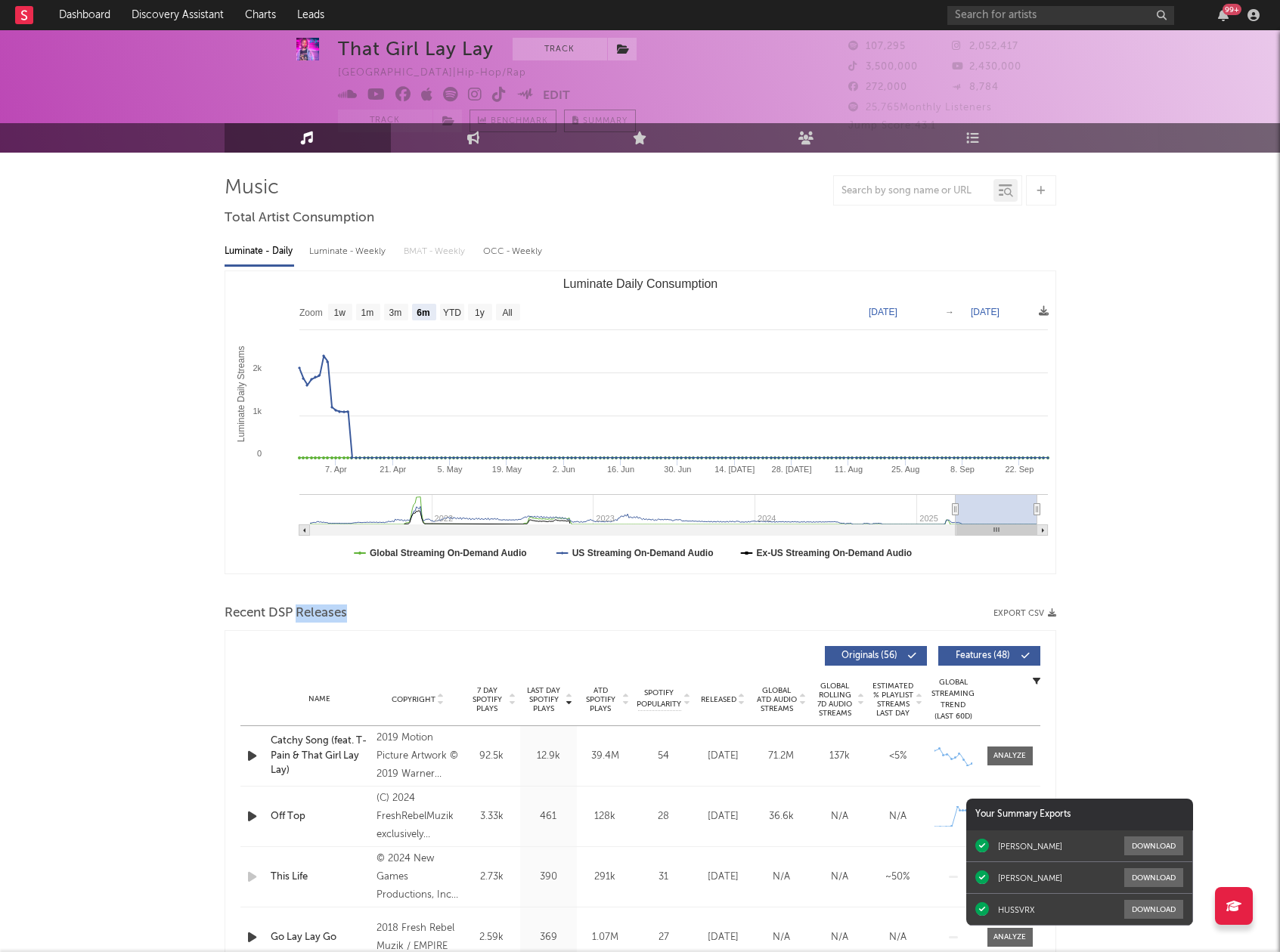 This screenshot has height=952, width=1280. I want to click on text: Luminate Daily Streams, so click(240, 394).